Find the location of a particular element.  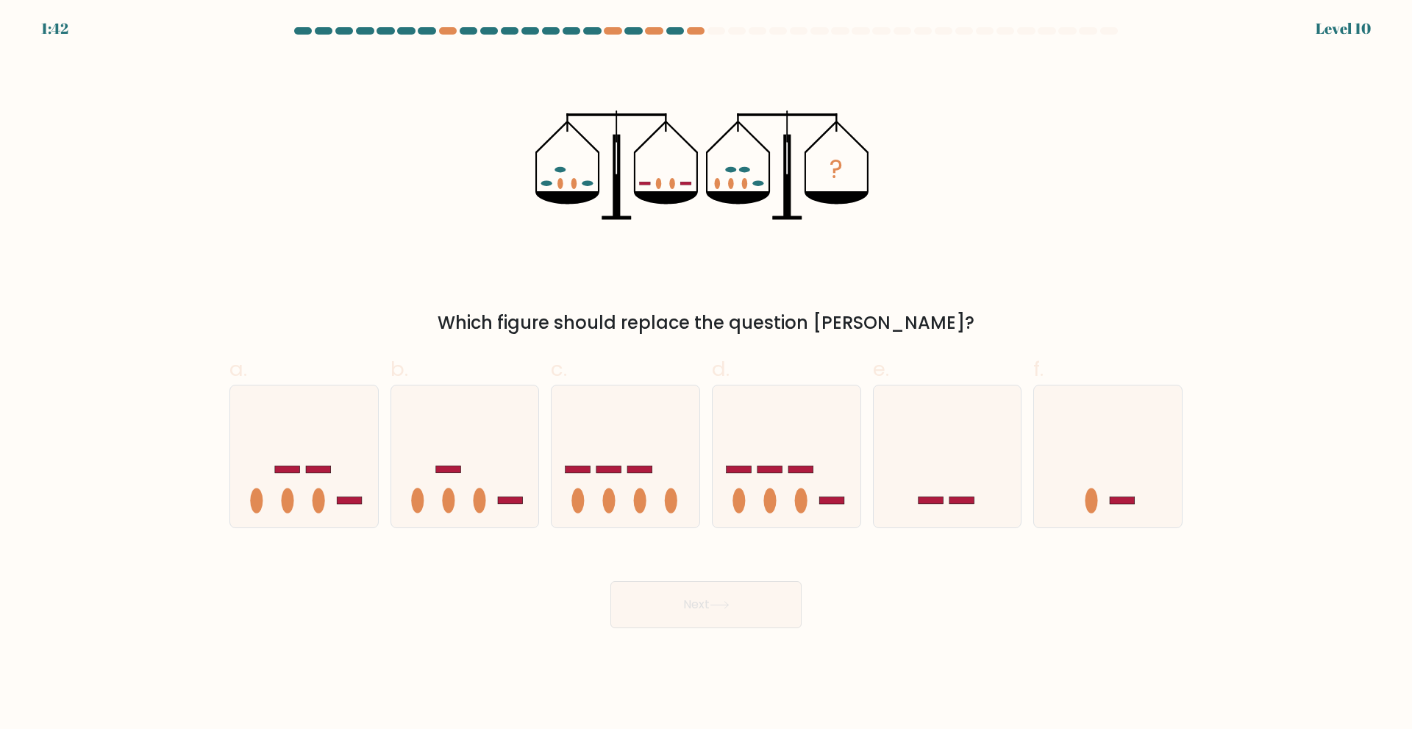

div: 1:42 is located at coordinates (54, 29).